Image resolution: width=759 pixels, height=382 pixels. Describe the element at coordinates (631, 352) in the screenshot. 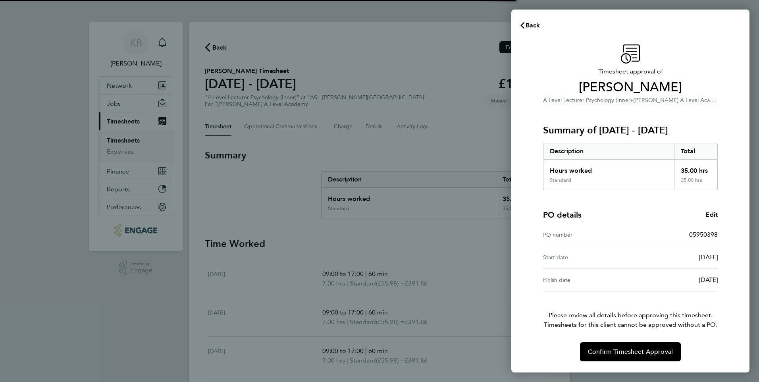

I see `span: Confirm Timesheet Approval` at that location.